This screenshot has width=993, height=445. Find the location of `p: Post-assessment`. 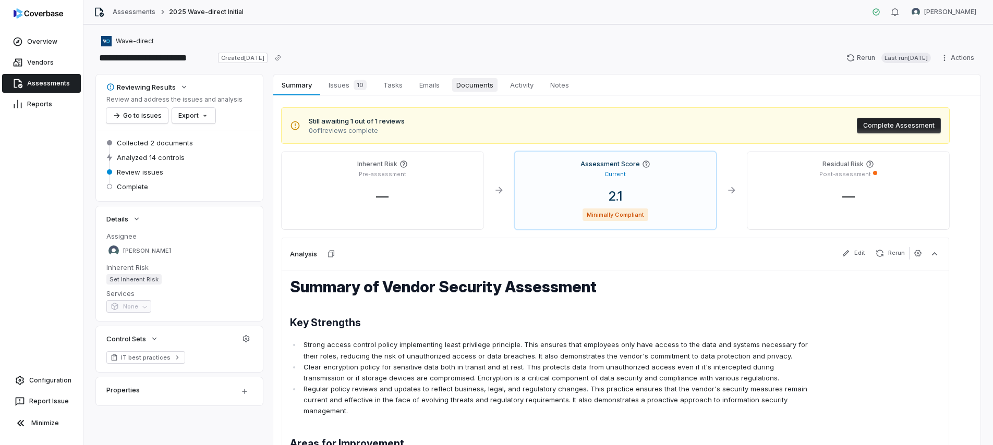

p: Post-assessment is located at coordinates (845, 174).